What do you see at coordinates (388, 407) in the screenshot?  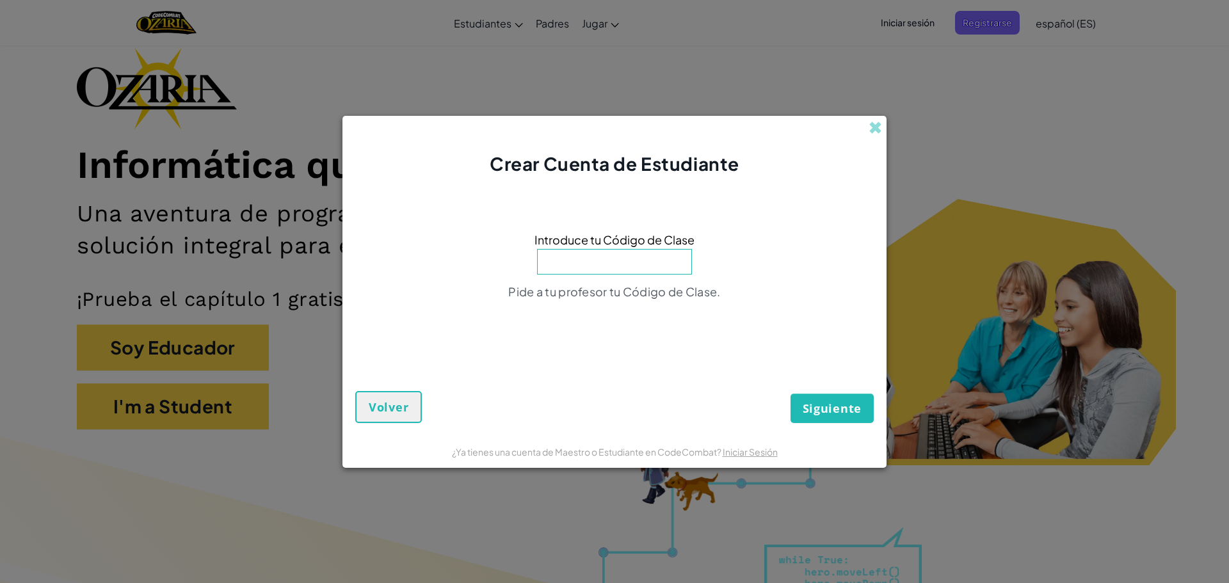 I see `span: Volver` at bounding box center [388, 407].